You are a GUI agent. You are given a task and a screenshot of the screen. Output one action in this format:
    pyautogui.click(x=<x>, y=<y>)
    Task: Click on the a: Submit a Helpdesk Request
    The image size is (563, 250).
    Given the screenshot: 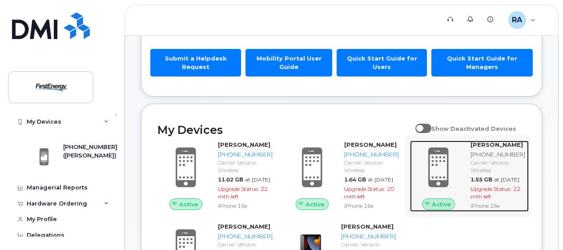 What is the action you would take?
    pyautogui.click(x=196, y=62)
    